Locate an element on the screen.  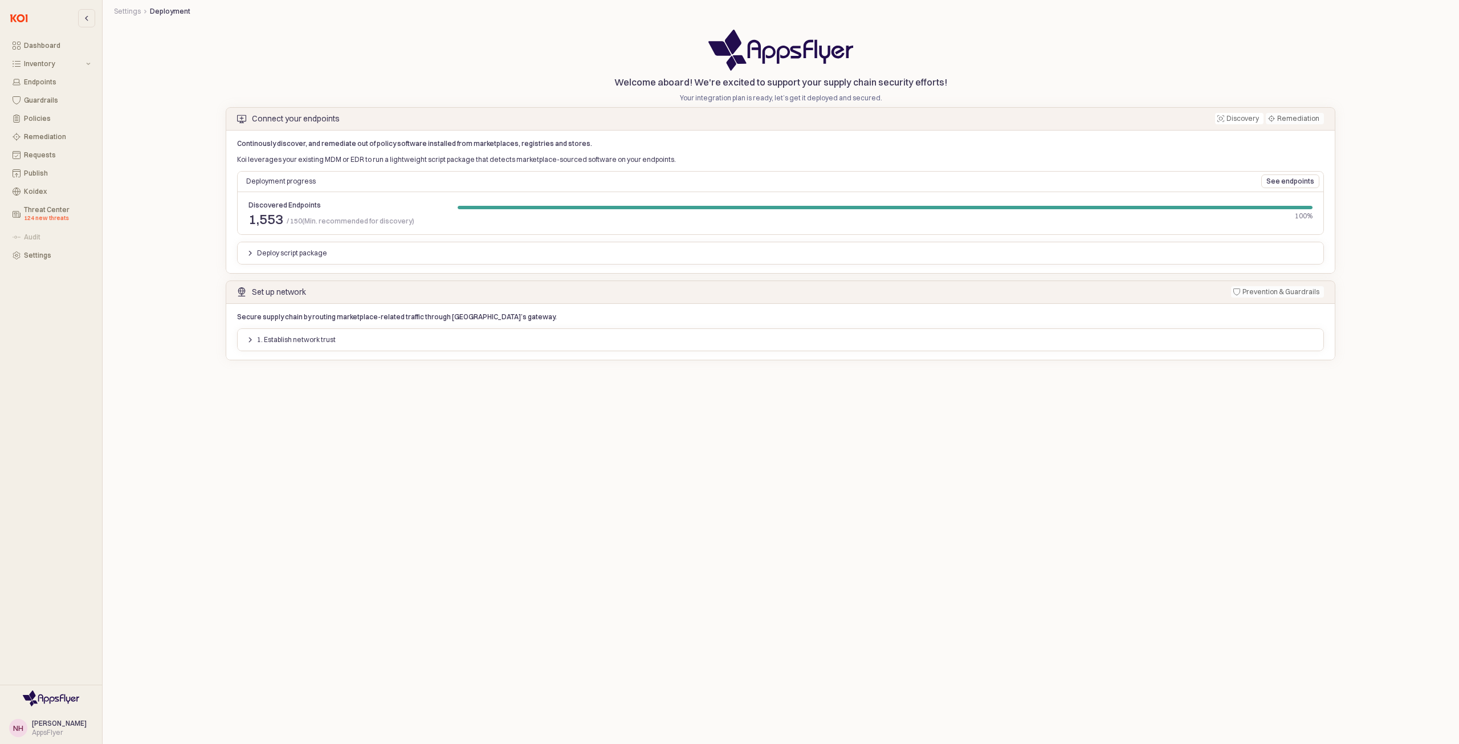
span: 150 is located at coordinates (296, 221).